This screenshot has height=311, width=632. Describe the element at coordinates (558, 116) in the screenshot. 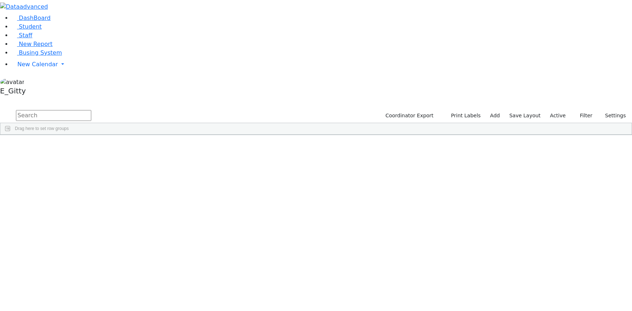

I see `label: Active` at that location.